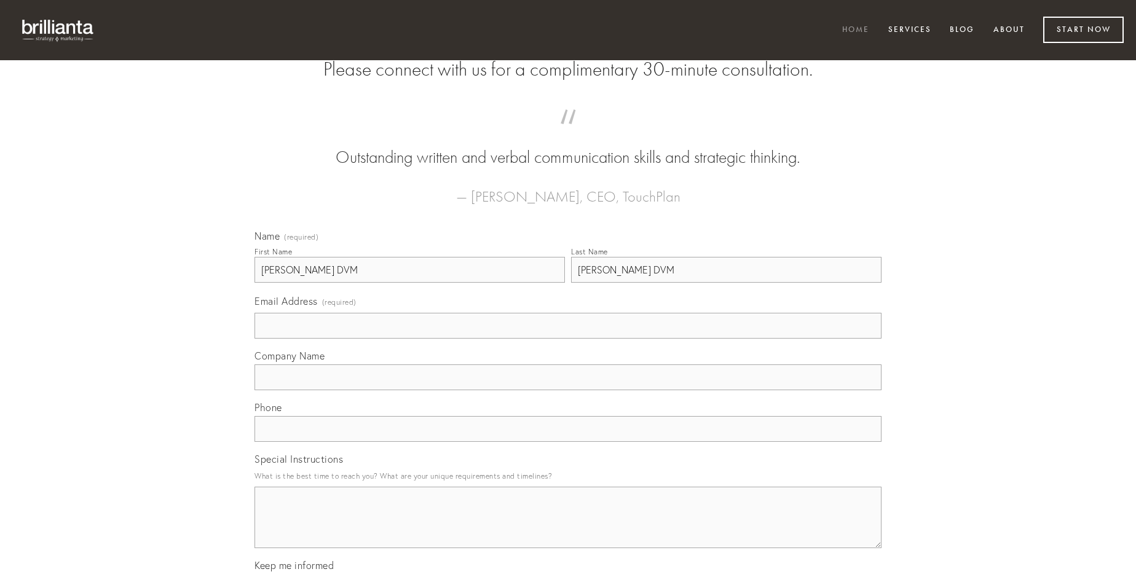 Image resolution: width=1136 pixels, height=577 pixels. What do you see at coordinates (1009, 30) in the screenshot?
I see `a: About` at bounding box center [1009, 30].